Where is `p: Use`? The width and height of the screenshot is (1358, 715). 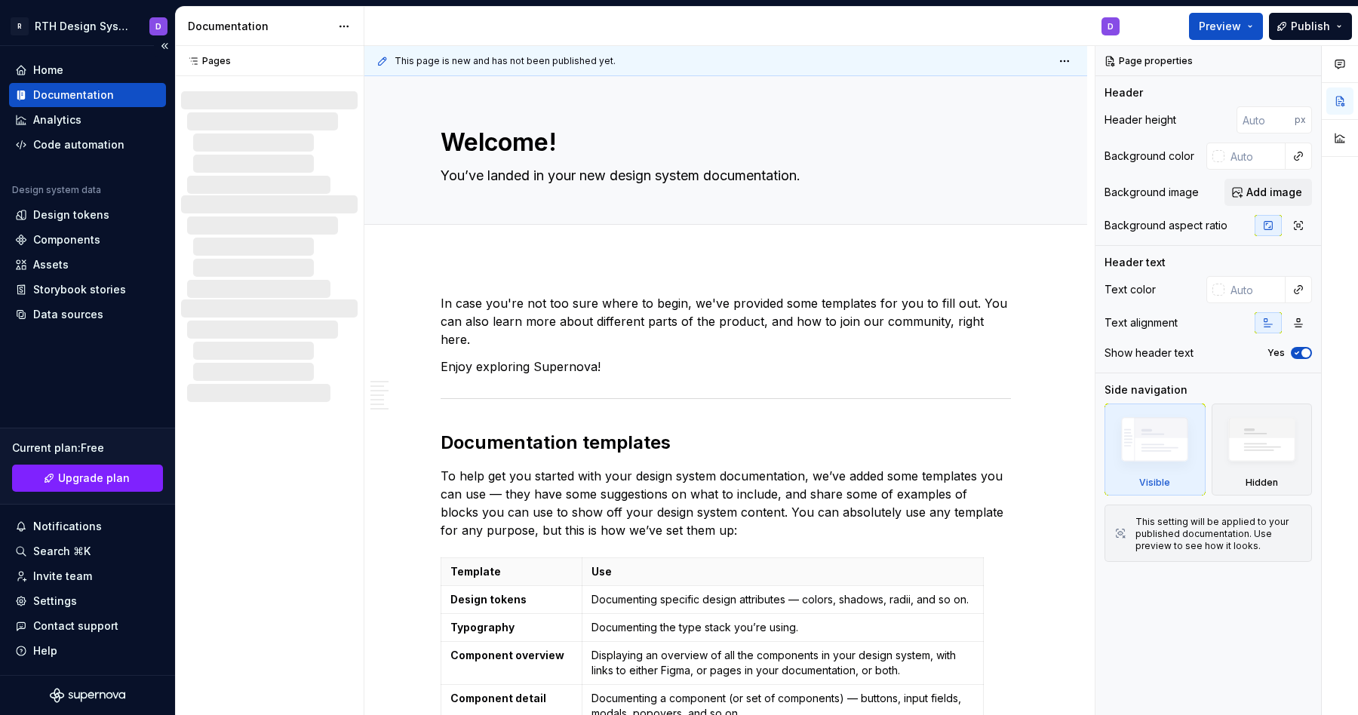 p: Use is located at coordinates (782, 572).